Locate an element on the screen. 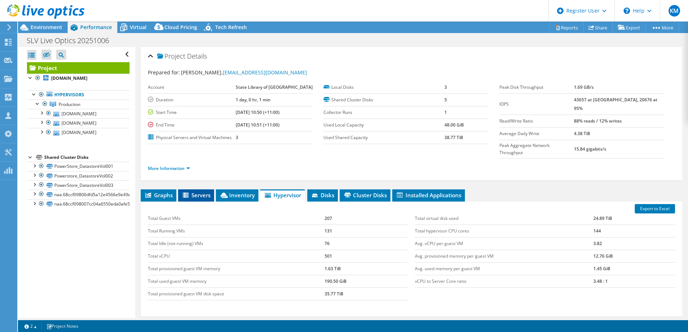 Image resolution: width=688 pixels, height=332 pixels. td: 24.89 TiB is located at coordinates (634, 219).